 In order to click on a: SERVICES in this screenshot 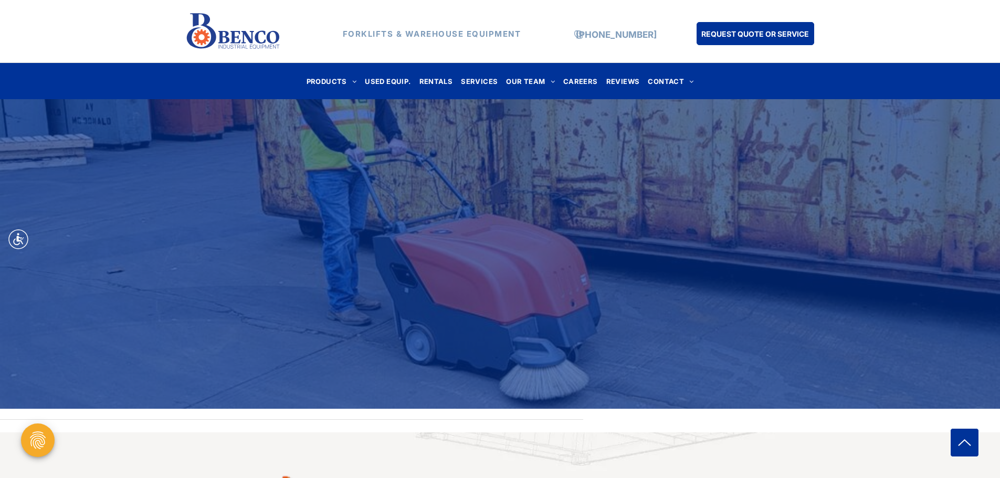, I will do `click(479, 81)`.